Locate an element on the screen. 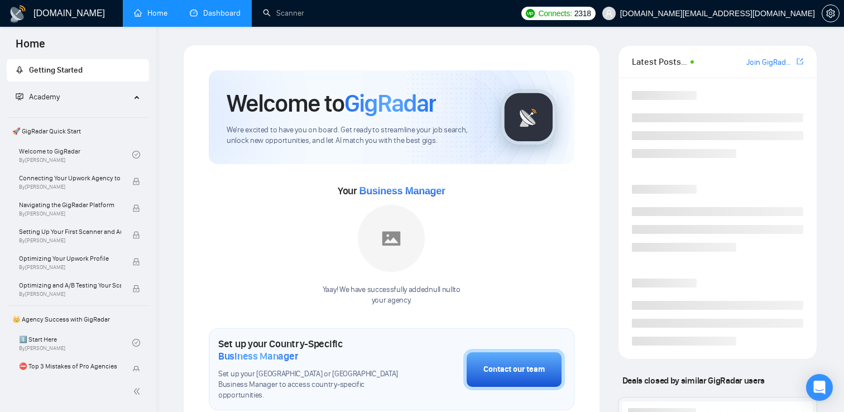  div: Open Intercom Messenger is located at coordinates (820, 387).